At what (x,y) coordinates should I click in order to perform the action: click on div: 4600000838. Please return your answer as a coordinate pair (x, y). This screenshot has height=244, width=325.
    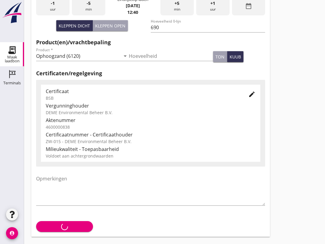
    Looking at the image, I should click on (150, 127).